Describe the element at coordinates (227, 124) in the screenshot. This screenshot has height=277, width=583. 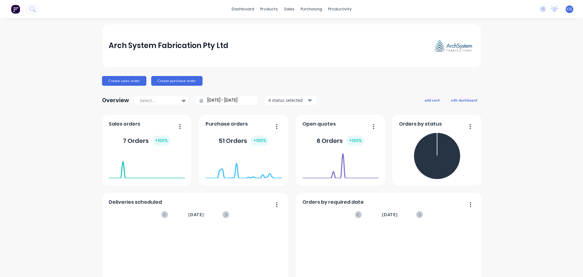
I see `span: Purchase orders` at that location.